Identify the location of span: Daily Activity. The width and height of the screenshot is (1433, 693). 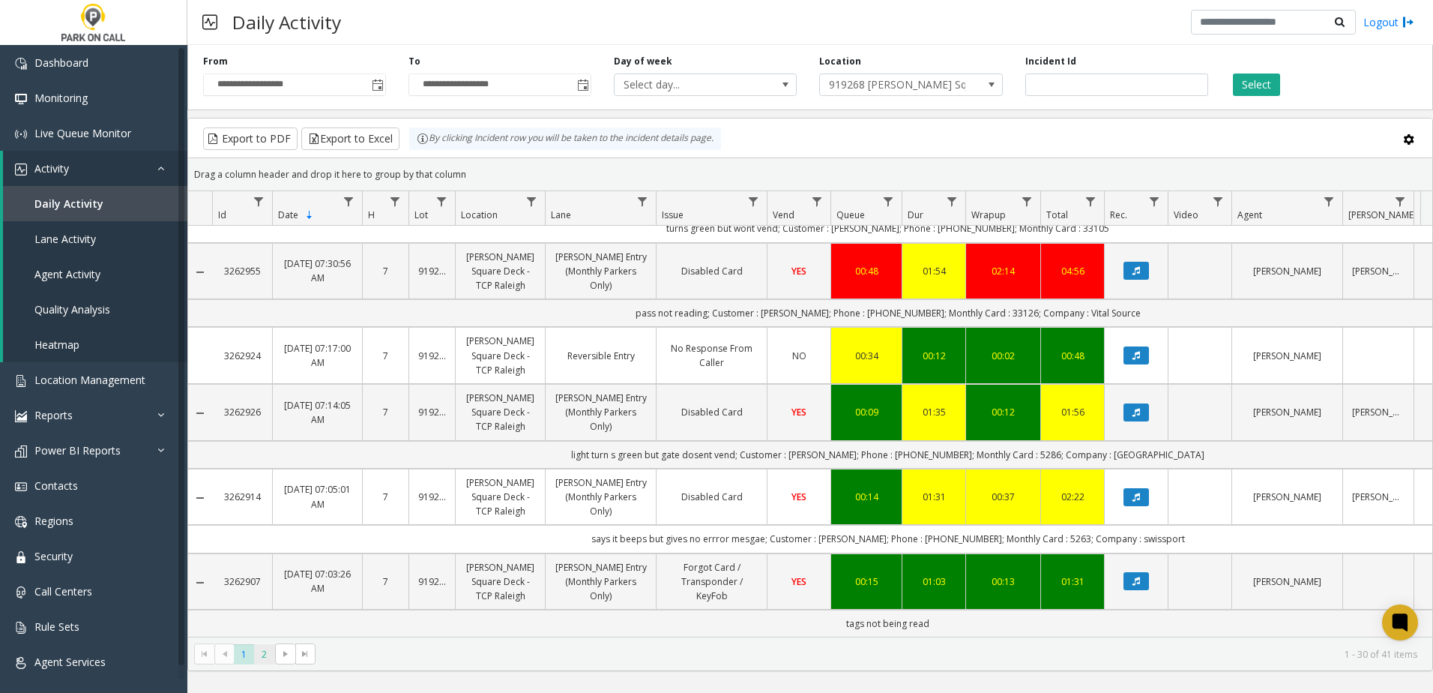
(69, 203).